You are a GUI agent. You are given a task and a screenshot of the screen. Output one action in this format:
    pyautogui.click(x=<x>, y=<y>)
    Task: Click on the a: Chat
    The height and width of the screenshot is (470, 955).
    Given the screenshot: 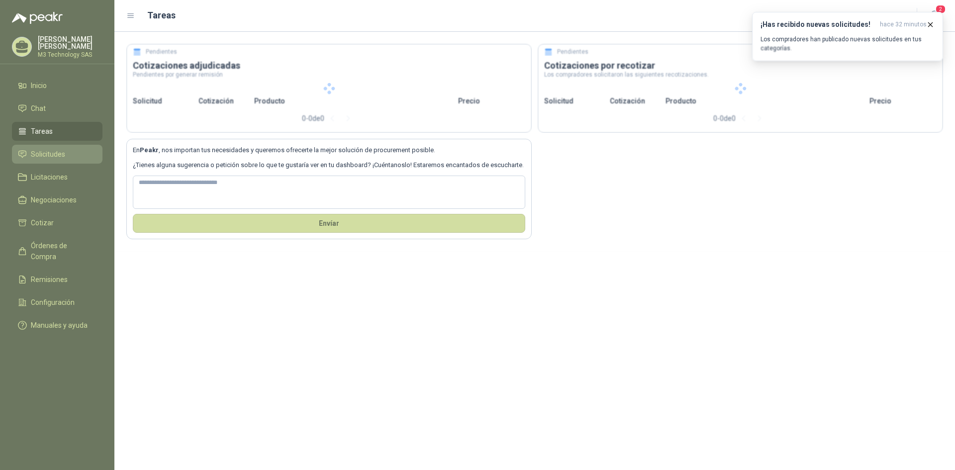 What is the action you would take?
    pyautogui.click(x=57, y=108)
    